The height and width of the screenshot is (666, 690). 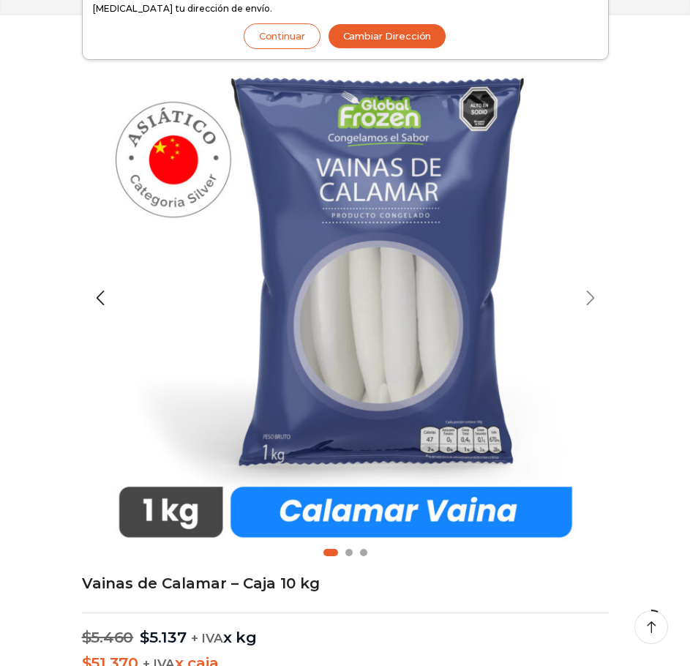 I want to click on div: Previous slide, so click(x=100, y=298).